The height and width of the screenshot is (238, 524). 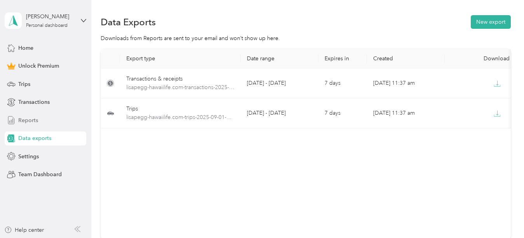 I want to click on div: Downloads from Reports are sent to your email and won’t show up here., so click(x=306, y=38).